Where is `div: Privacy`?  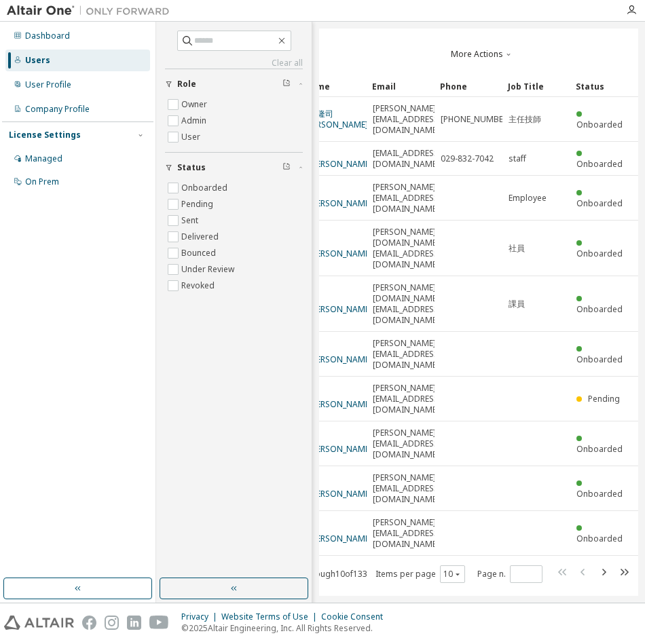 div: Privacy is located at coordinates (201, 617).